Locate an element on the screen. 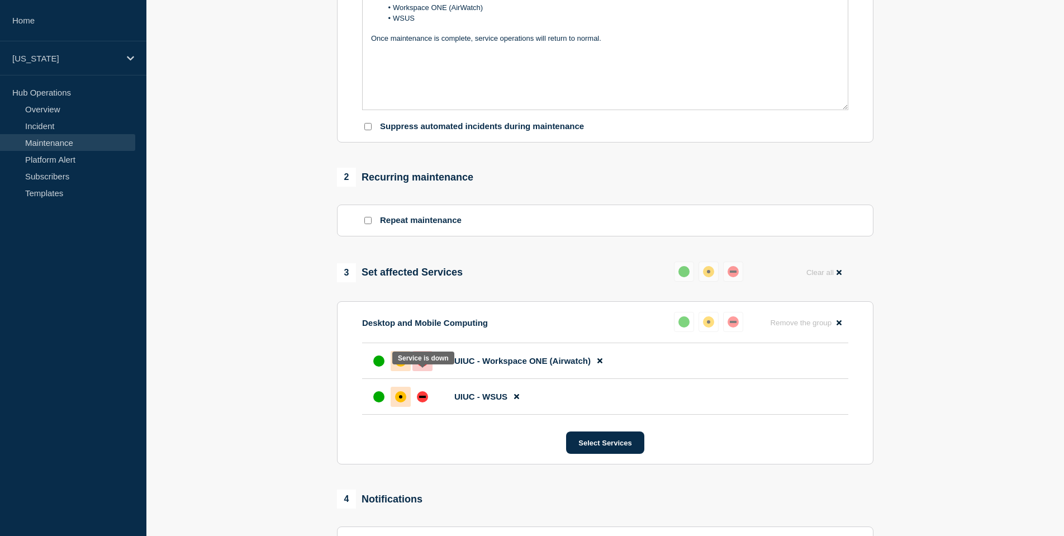 Image resolution: width=1064 pixels, height=536 pixels. button: Remove the group is located at coordinates (806, 322).